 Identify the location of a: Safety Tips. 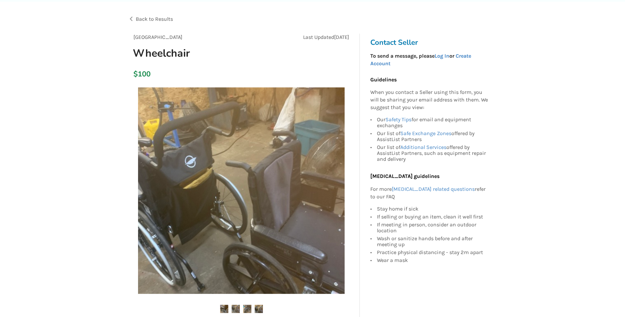
(398, 119).